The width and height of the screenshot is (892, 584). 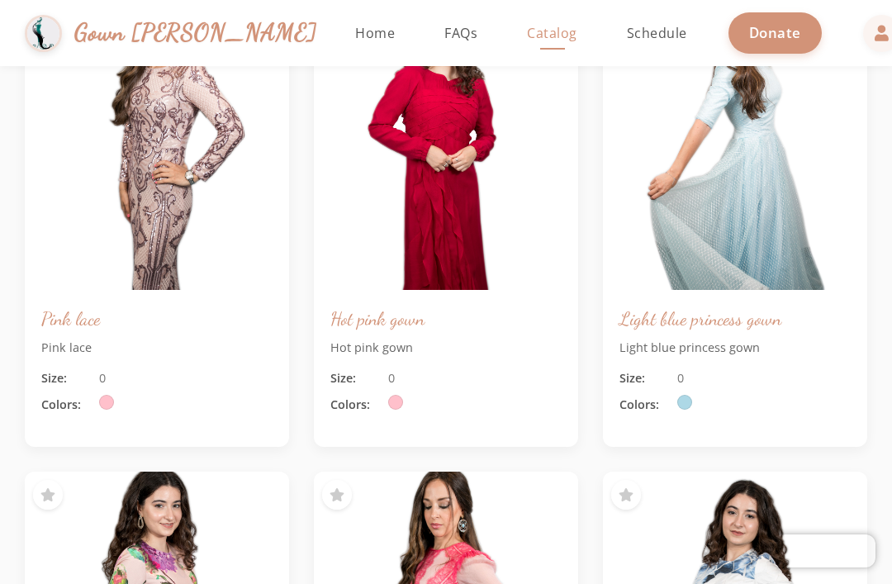 What do you see at coordinates (446, 318) in the screenshot?
I see `h3: Hot pink gown` at bounding box center [446, 318].